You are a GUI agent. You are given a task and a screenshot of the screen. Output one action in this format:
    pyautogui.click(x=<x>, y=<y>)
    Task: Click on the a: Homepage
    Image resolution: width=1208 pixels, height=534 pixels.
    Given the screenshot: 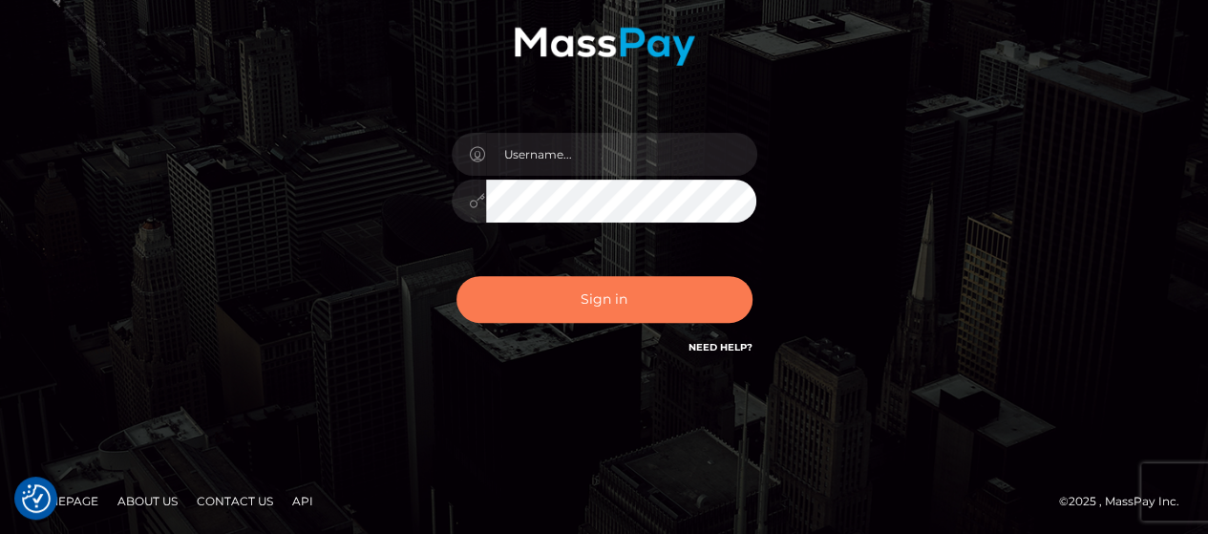 What is the action you would take?
    pyautogui.click(x=63, y=501)
    